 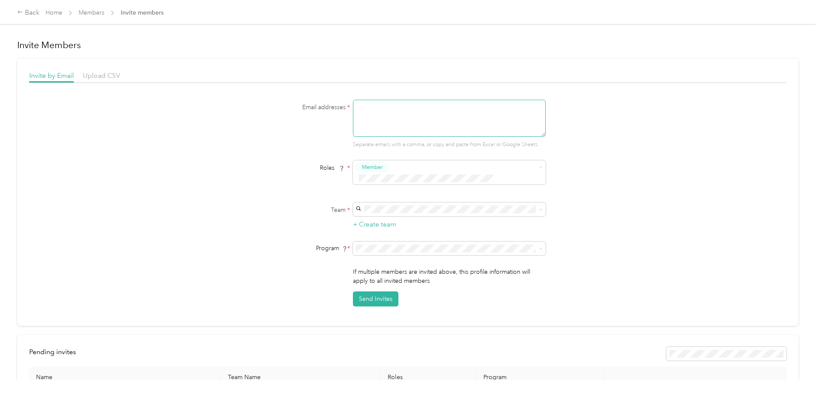 I want to click on p: Separate emails with a comma, or copy and paste from Excel or Google Sheets., so click(x=449, y=145).